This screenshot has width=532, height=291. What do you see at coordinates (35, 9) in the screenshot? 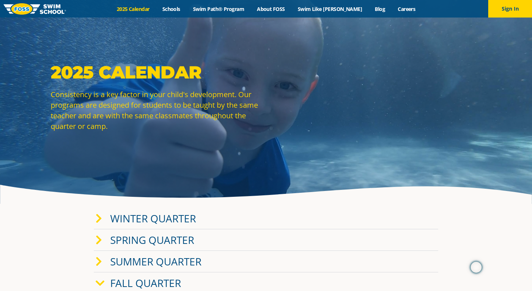
I see `img: FOSS Swim School Logo` at bounding box center [35, 9].